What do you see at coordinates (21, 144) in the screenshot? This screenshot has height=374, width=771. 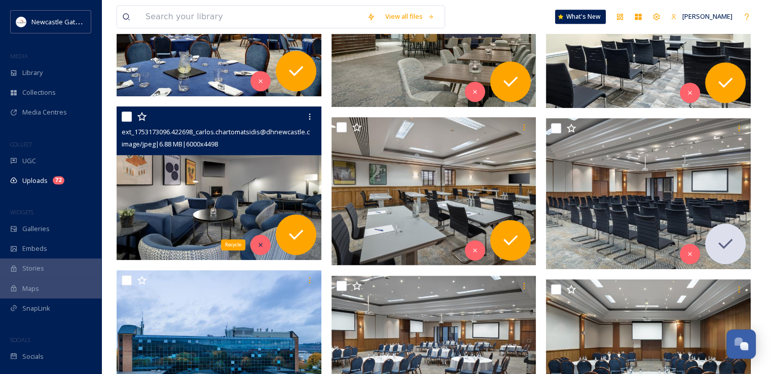 I see `span: COLLECT` at bounding box center [21, 144].